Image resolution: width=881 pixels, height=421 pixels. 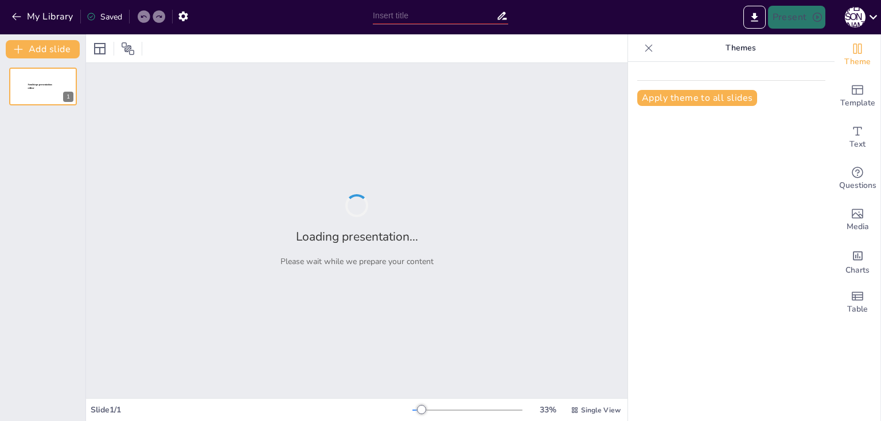 I want to click on span: Position, so click(x=128, y=49).